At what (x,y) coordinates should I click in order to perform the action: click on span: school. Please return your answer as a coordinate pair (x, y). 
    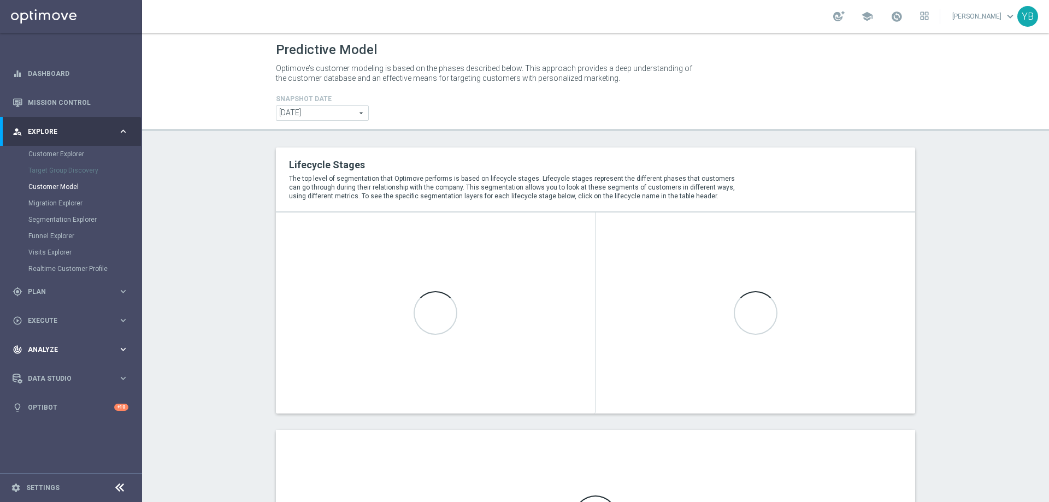
    Looking at the image, I should click on (867, 16).